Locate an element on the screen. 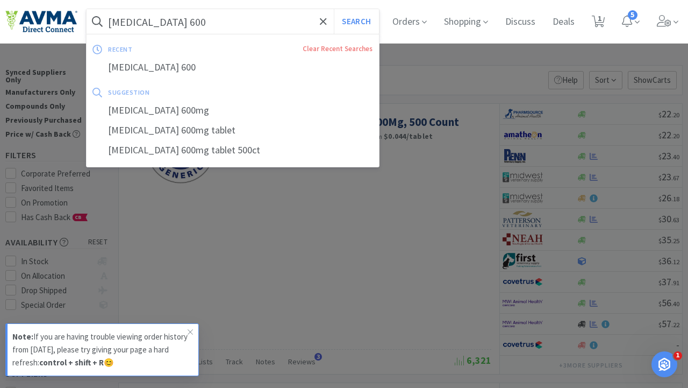 This screenshot has height=388, width=688. span: 5 is located at coordinates (633, 15).